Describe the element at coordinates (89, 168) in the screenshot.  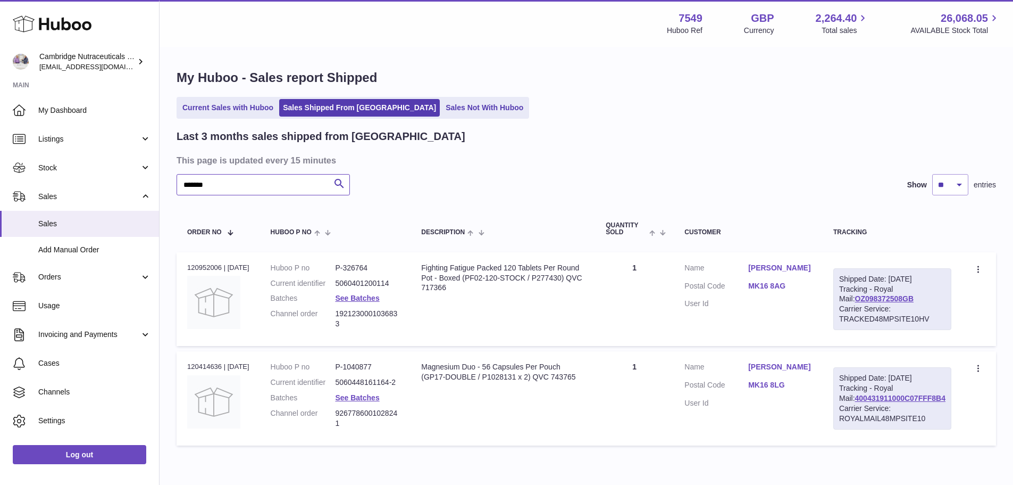
I see `span: Stock` at that location.